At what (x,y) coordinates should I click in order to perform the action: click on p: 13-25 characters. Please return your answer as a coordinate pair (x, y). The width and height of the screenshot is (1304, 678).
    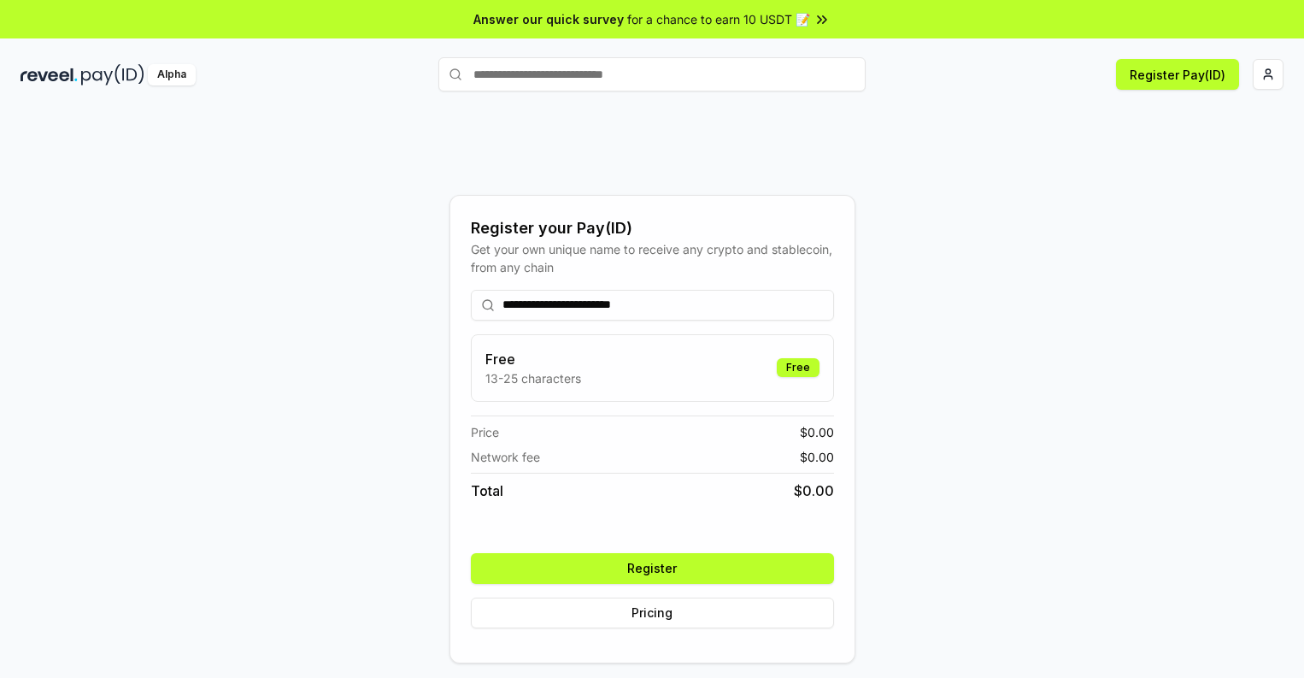
    Looking at the image, I should click on (533, 378).